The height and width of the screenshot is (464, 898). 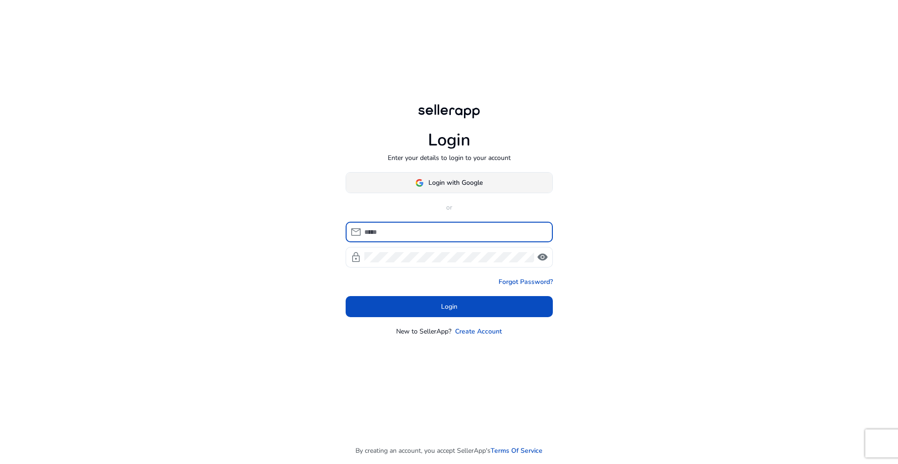 What do you see at coordinates (356, 232) in the screenshot?
I see `span: mail` at bounding box center [356, 232].